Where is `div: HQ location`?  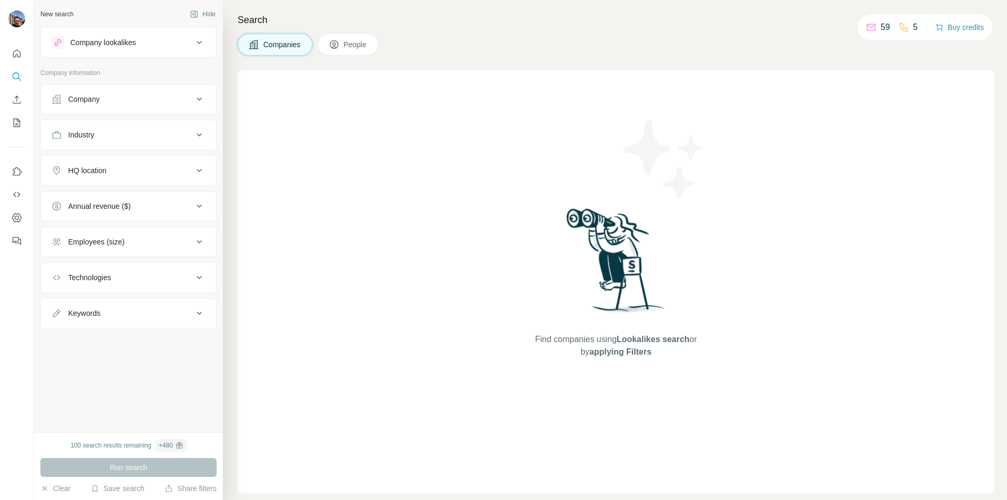 div: HQ location is located at coordinates (87, 170).